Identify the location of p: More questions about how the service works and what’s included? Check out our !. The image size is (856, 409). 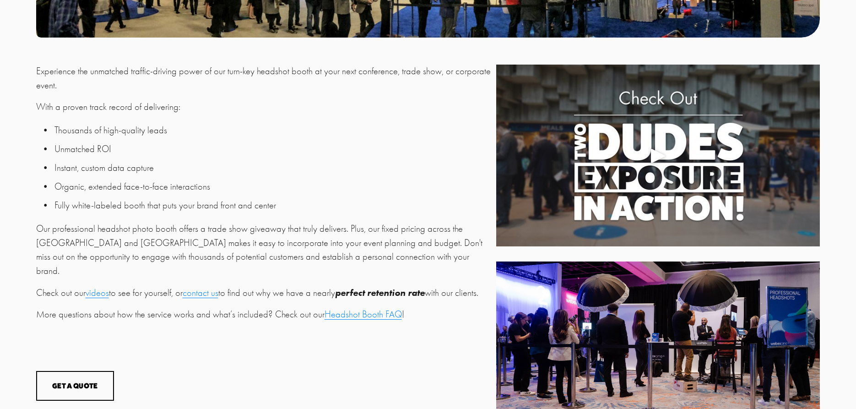
(264, 314).